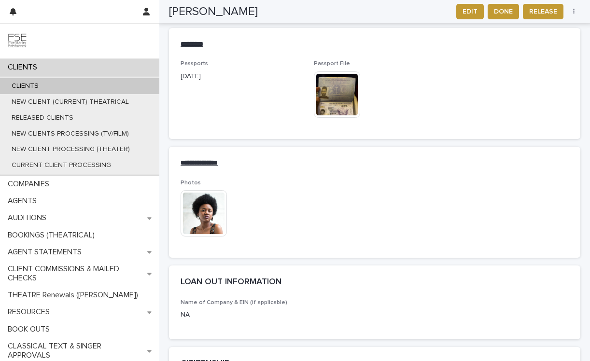 The width and height of the screenshot is (590, 361). Describe the element at coordinates (332, 64) in the screenshot. I see `span: Passport File` at that location.